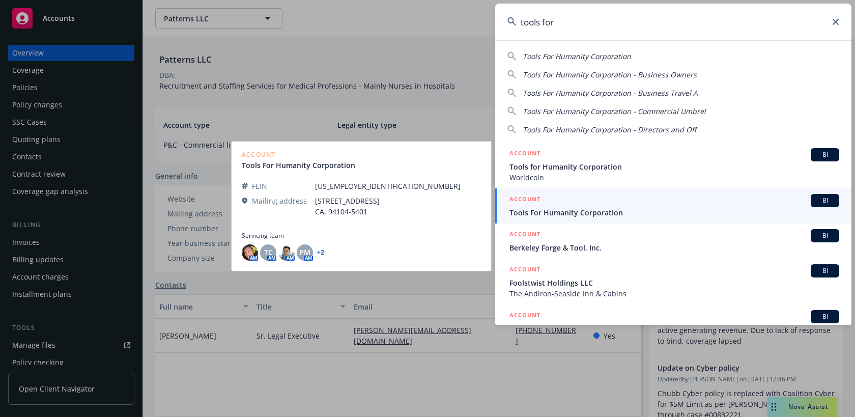  Describe the element at coordinates (675, 293) in the screenshot. I see `span: The Andiron-Seaside Inn & Cabins` at that location.